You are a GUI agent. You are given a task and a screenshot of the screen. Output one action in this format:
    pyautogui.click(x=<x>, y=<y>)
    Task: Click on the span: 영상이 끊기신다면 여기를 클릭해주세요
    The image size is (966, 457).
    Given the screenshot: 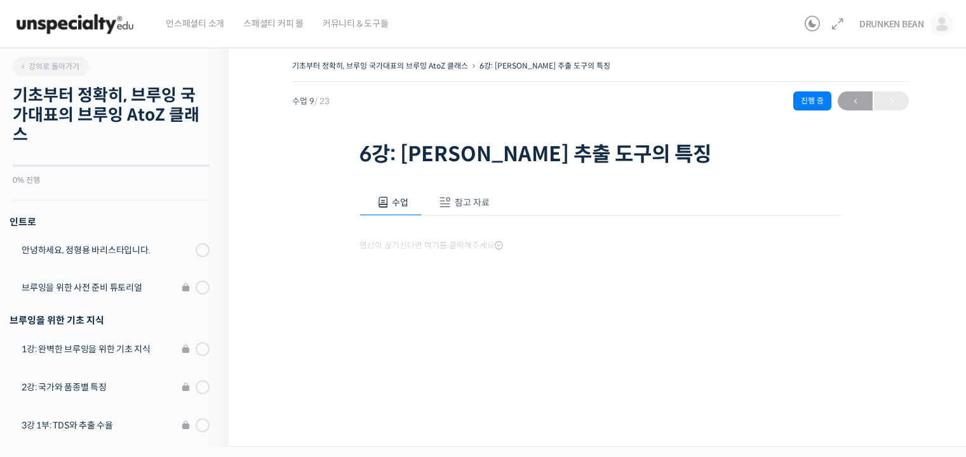 What is the action you would take?
    pyautogui.click(x=431, y=246)
    